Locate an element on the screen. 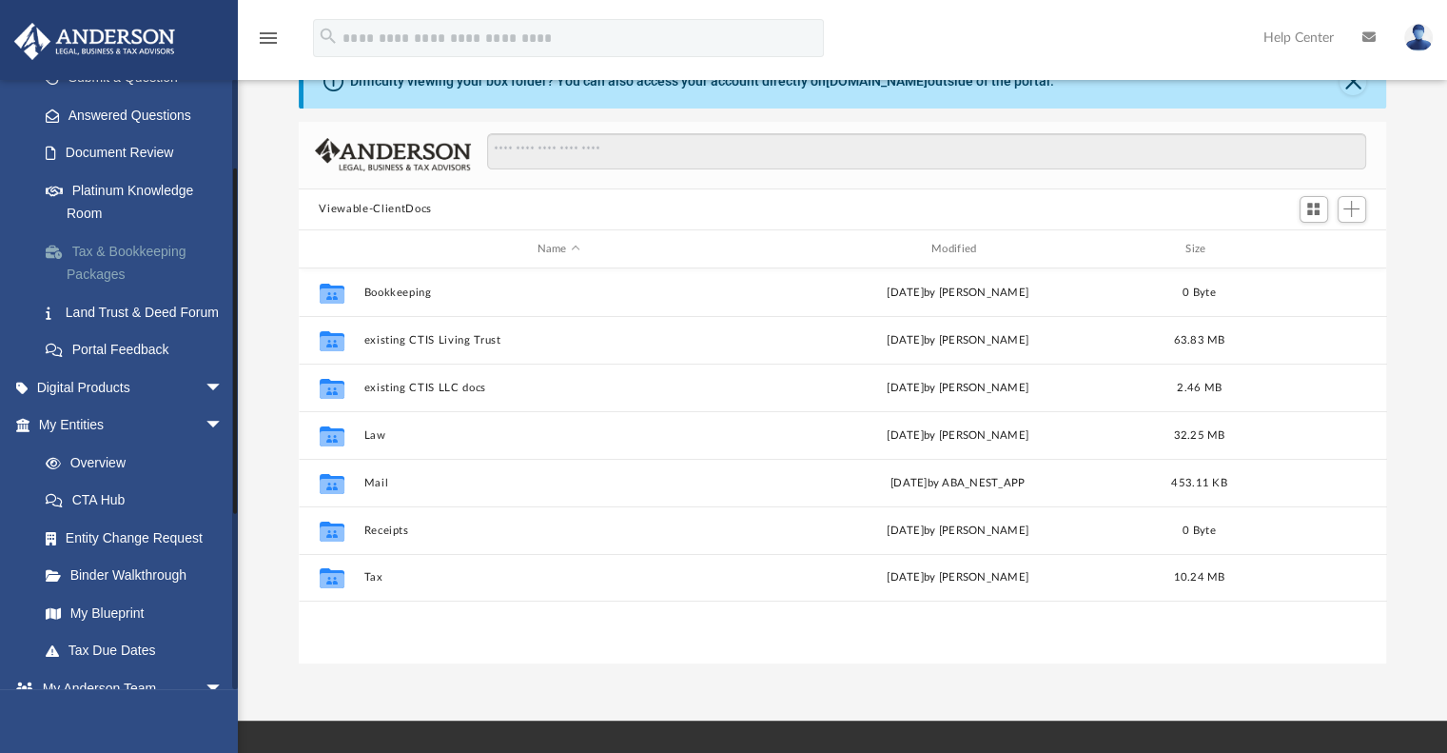 Image resolution: width=1447 pixels, height=753 pixels. span: 2.46 MB is located at coordinates (1199, 387).